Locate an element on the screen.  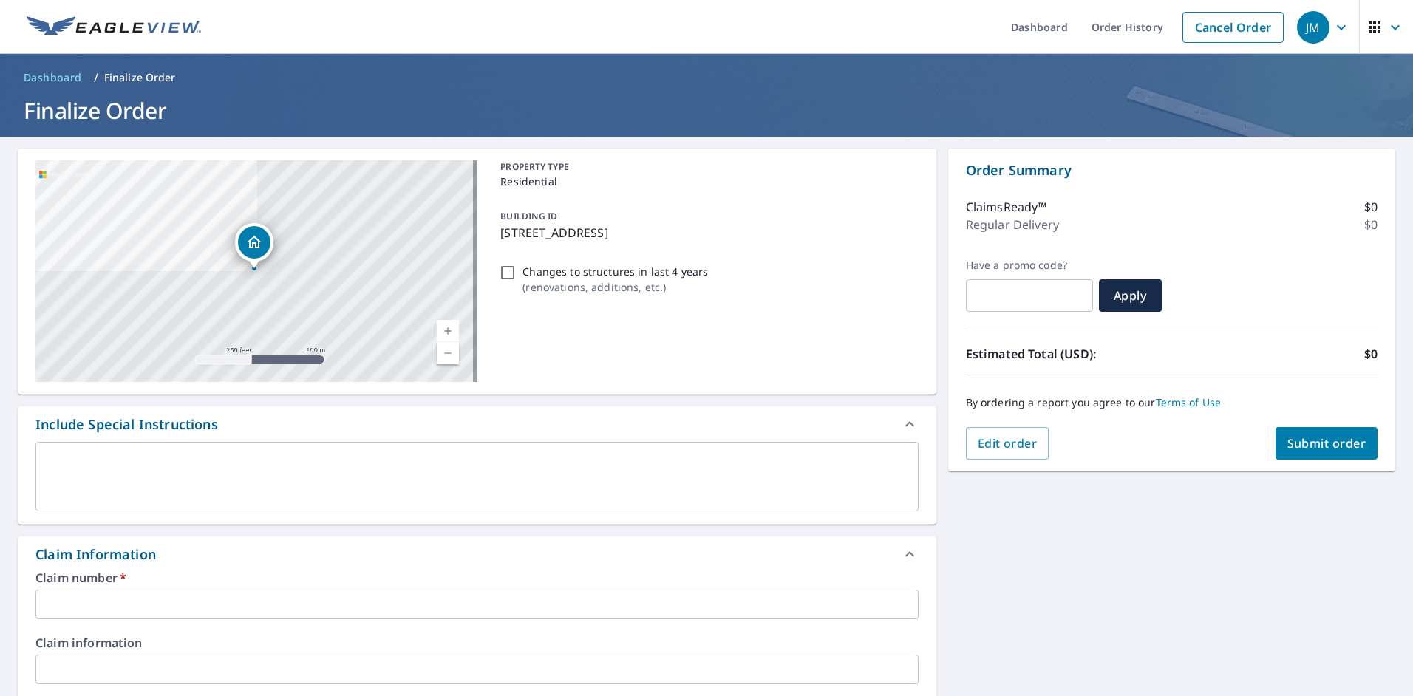
p: ClaimsReady™ is located at coordinates (1007, 207).